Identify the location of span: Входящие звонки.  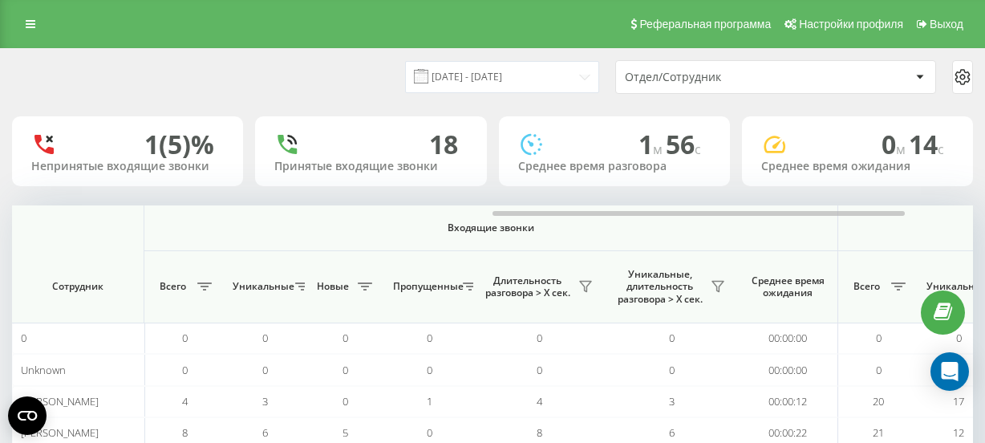
(491, 228).